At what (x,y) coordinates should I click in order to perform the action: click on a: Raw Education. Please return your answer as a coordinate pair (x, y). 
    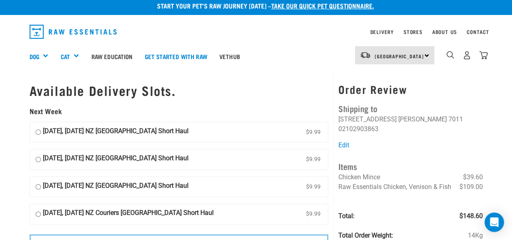
    Looking at the image, I should click on (112, 56).